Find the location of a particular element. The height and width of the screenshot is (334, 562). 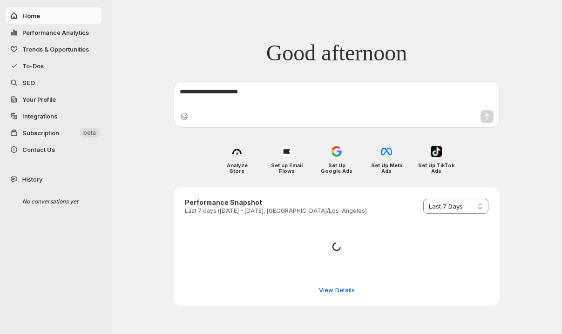

button: Upload image is located at coordinates (184, 117).